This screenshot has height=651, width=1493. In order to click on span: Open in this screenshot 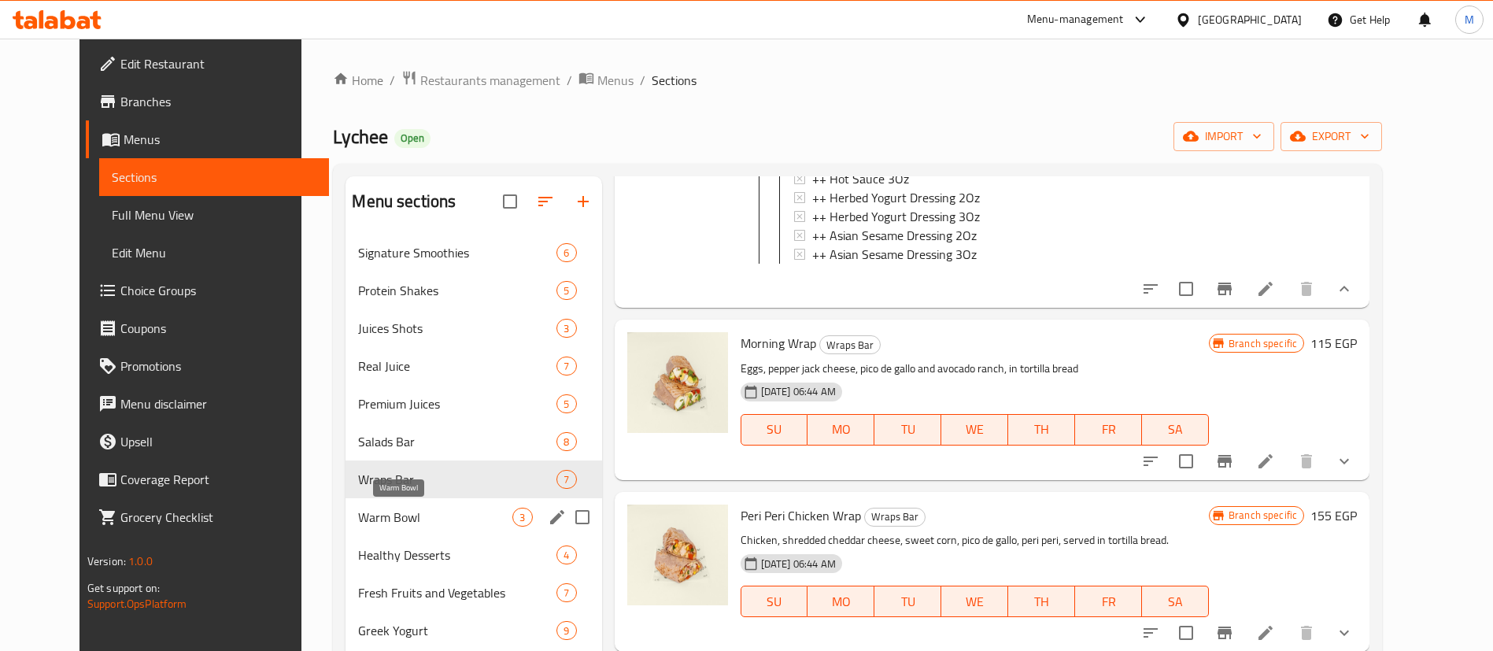, I will do `click(412, 138)`.